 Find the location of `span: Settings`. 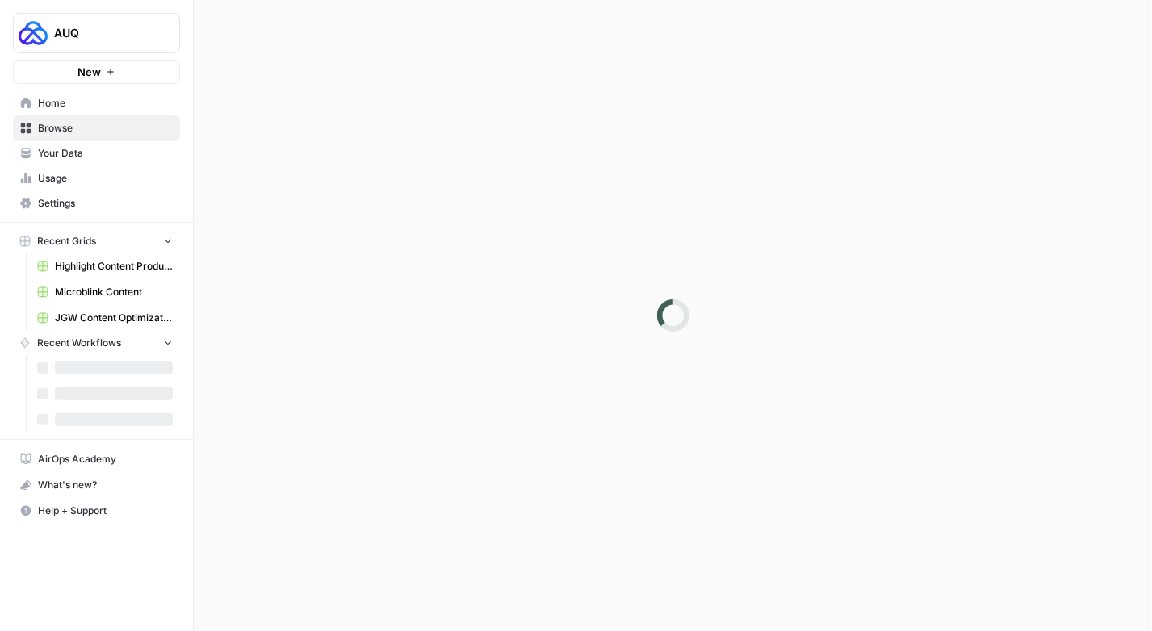

span: Settings is located at coordinates (105, 203).